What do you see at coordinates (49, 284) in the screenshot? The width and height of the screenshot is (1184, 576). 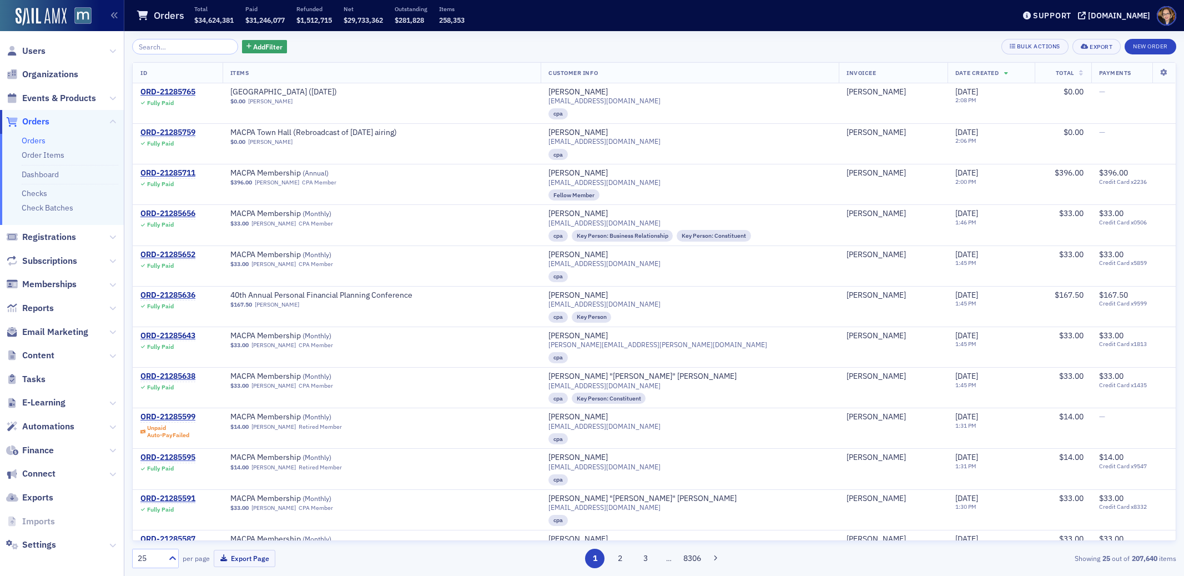 I see `span: Memberships` at bounding box center [49, 284].